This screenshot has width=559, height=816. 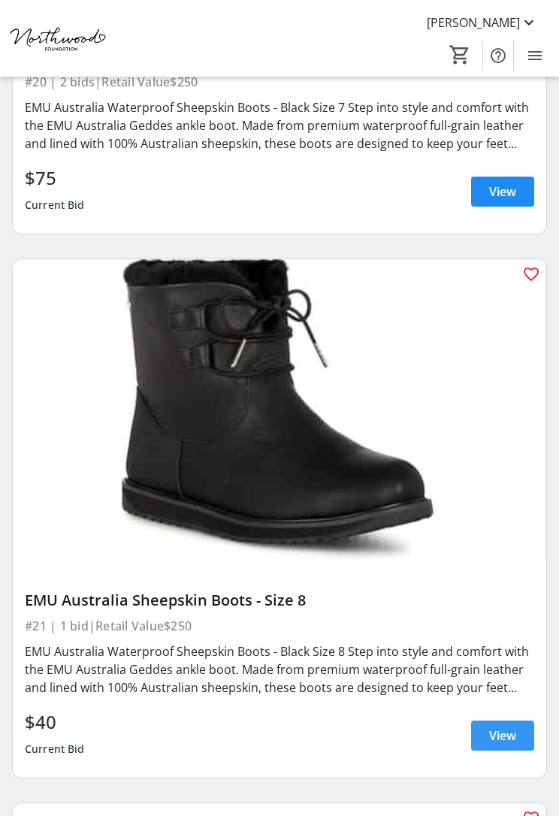 What do you see at coordinates (279, 125) in the screenshot?
I see `div: EMU Australia Waterproof Sheepskin Boots - Black Size 7 Step into style and comfort with the EMU ...` at bounding box center [279, 125].